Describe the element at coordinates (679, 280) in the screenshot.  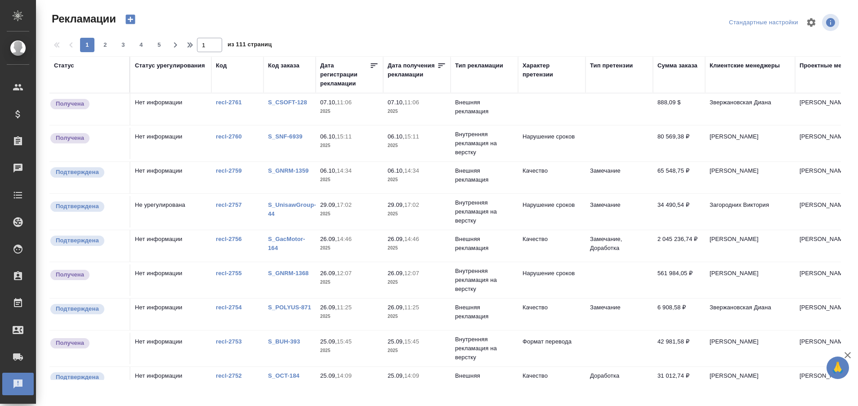
I see `td: 561 984,05 ₽` at that location.